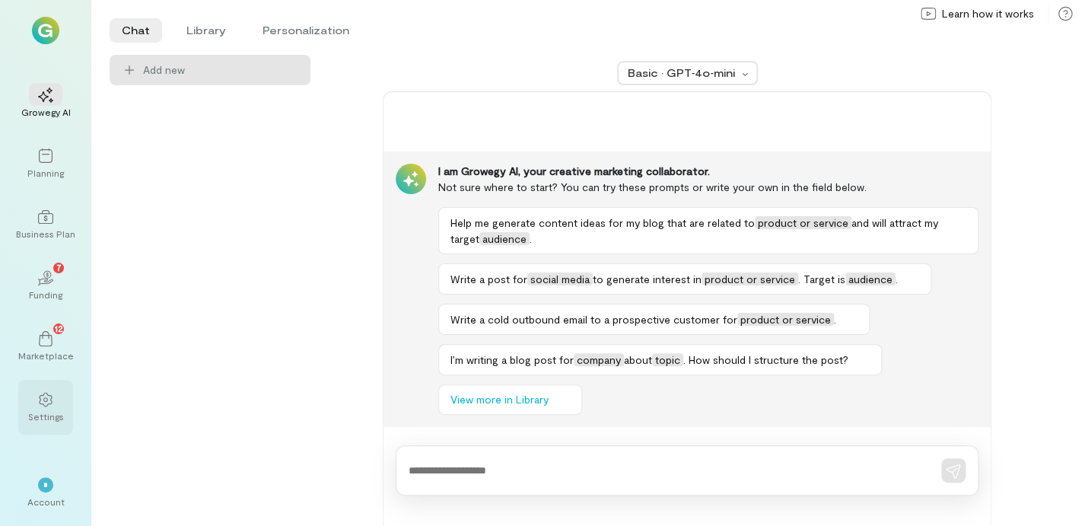  Describe the element at coordinates (560, 278) in the screenshot. I see `span: social media` at that location.